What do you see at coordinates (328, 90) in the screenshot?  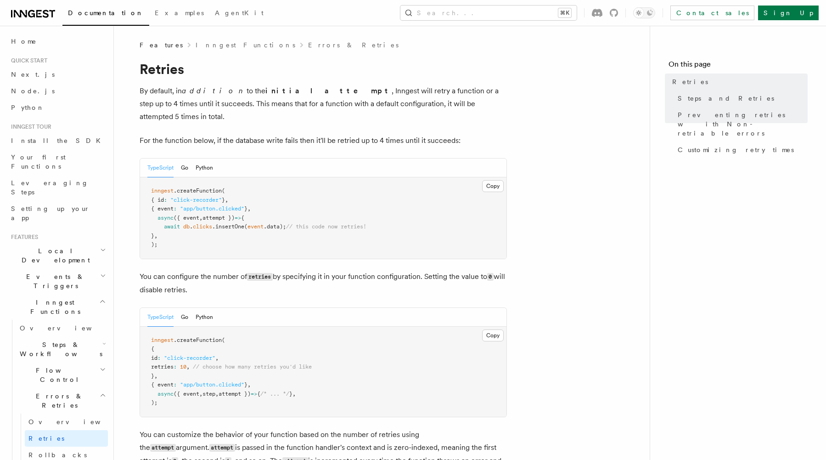 I see `strong: initial attempt` at bounding box center [328, 90].